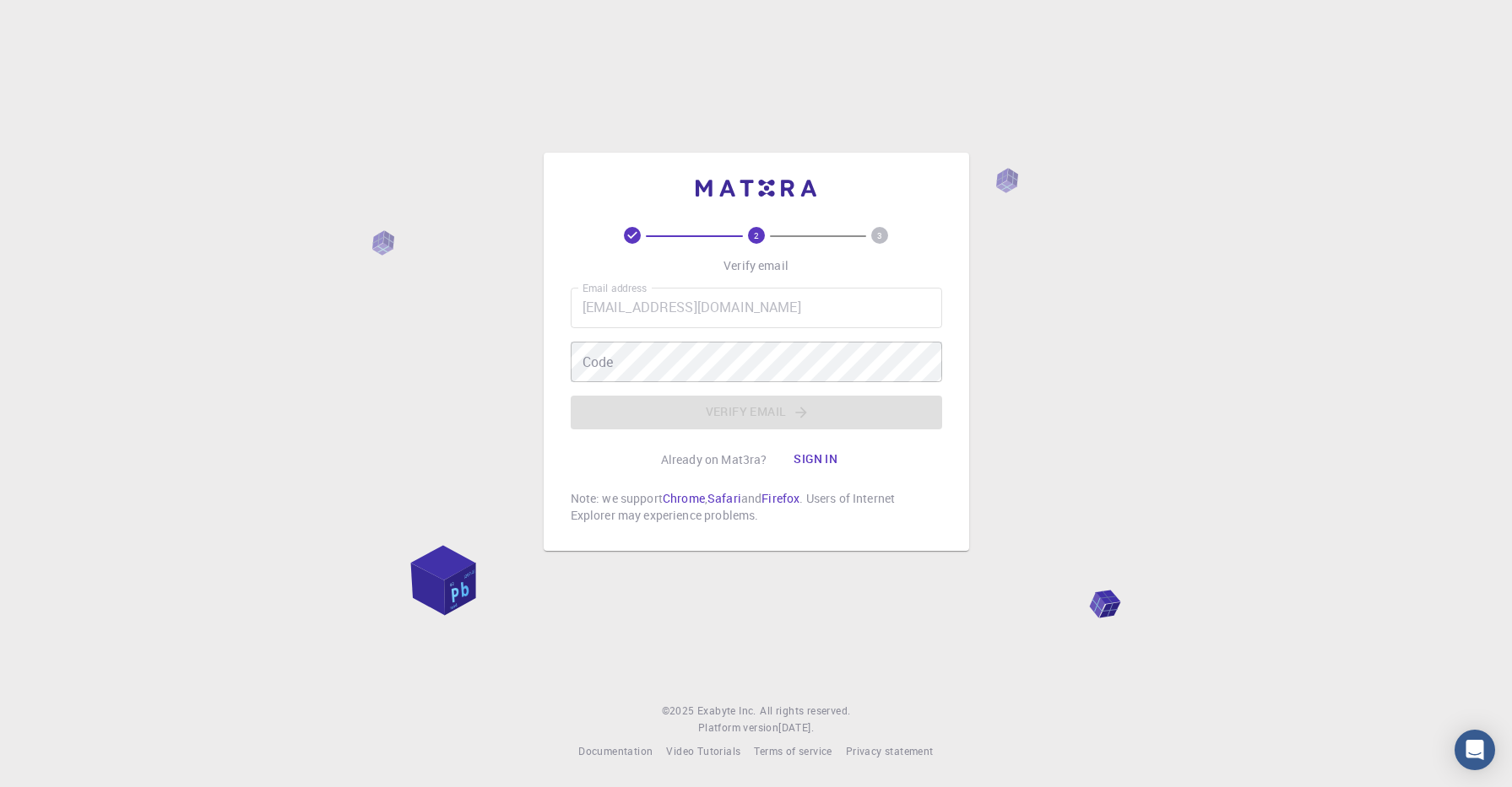 Image resolution: width=1512 pixels, height=787 pixels. What do you see at coordinates (616, 751) in the screenshot?
I see `span: Documentation` at bounding box center [616, 751].